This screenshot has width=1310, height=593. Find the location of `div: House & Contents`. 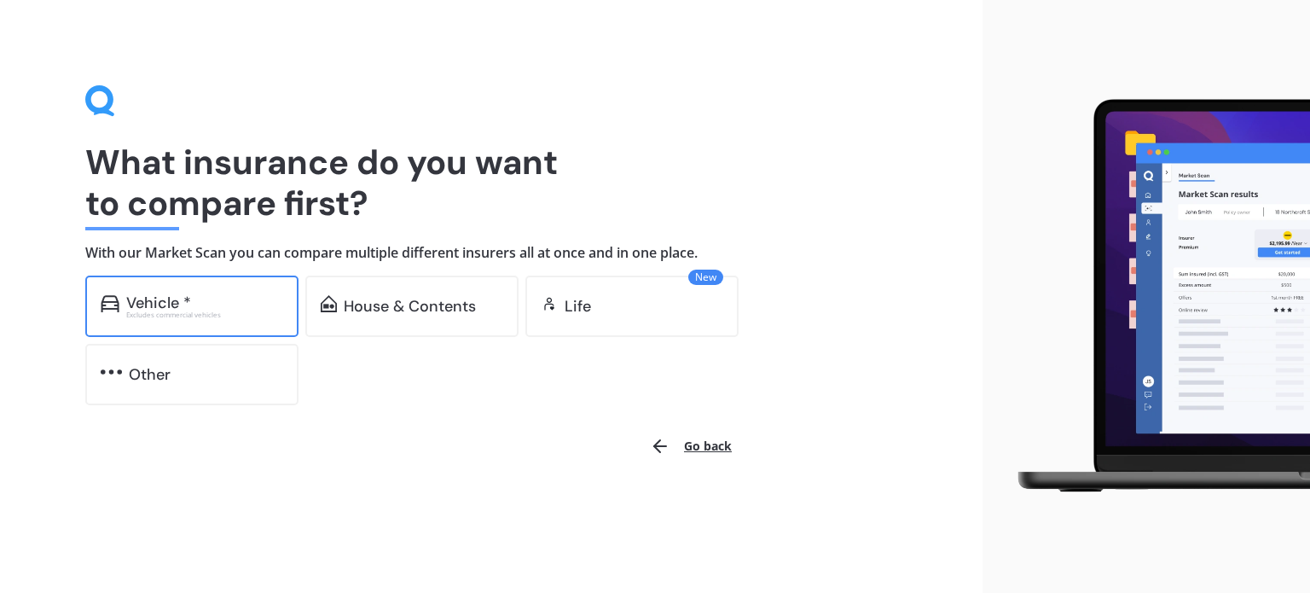

div: House & Contents is located at coordinates (409, 306).